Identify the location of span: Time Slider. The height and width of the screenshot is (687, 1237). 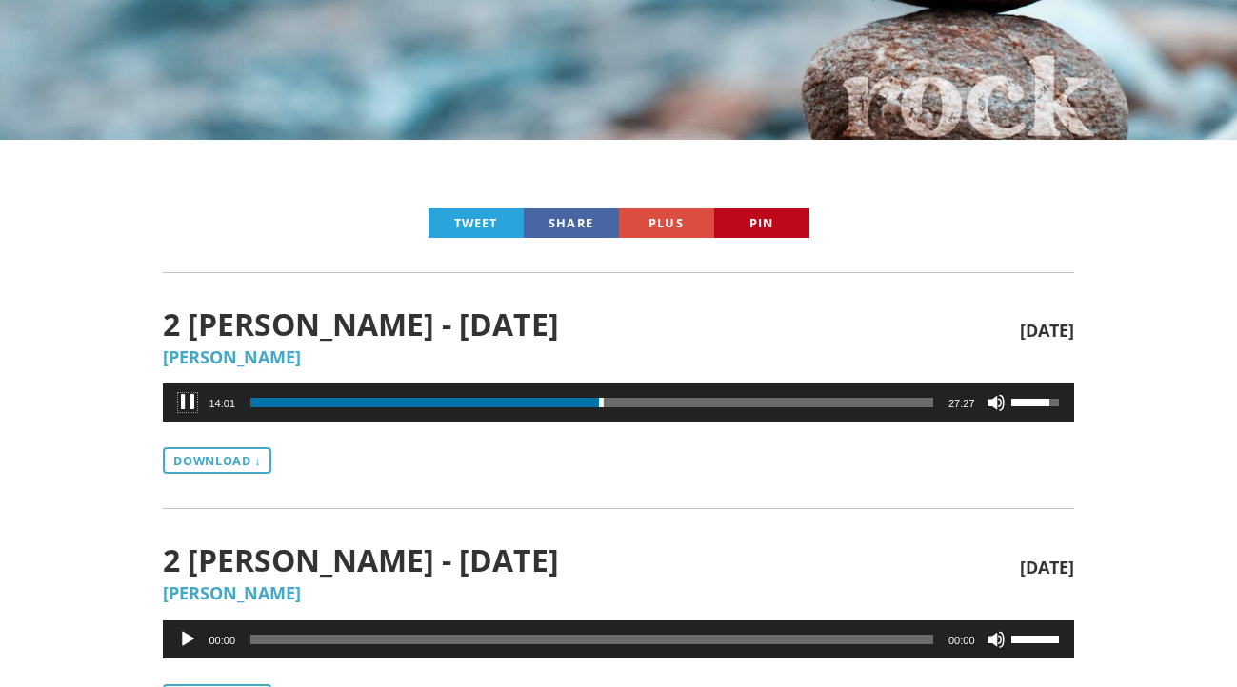
(591, 640).